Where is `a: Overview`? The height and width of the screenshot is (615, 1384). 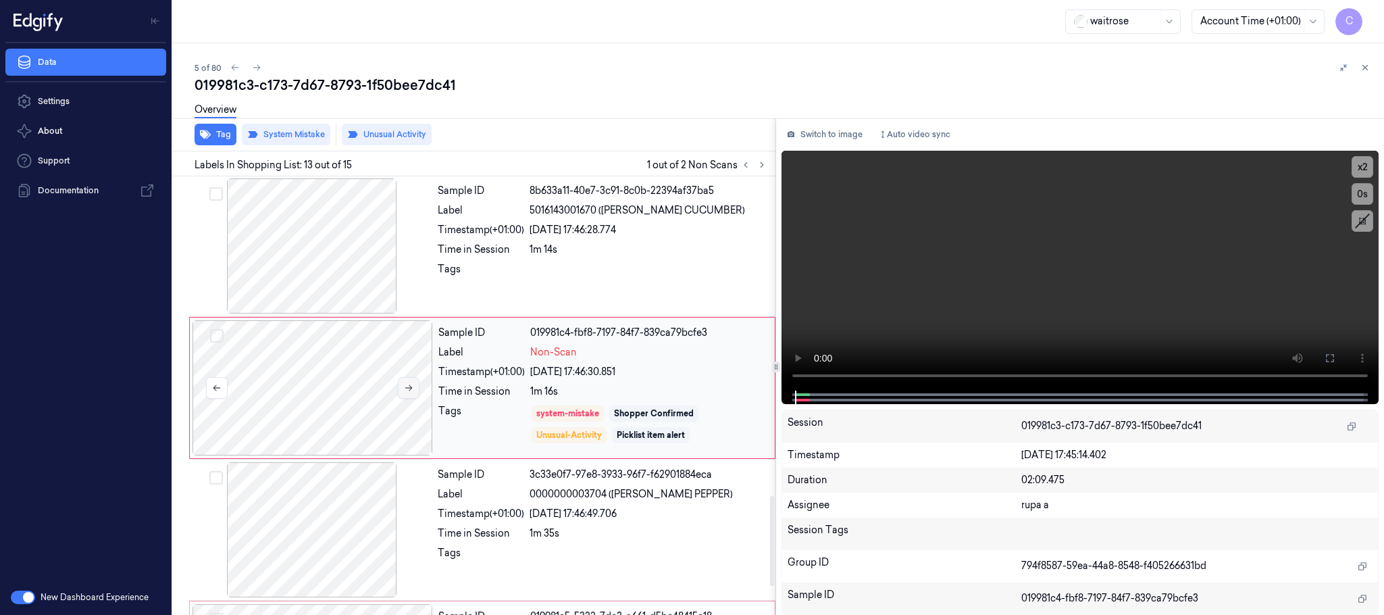
a: Overview is located at coordinates (216, 110).